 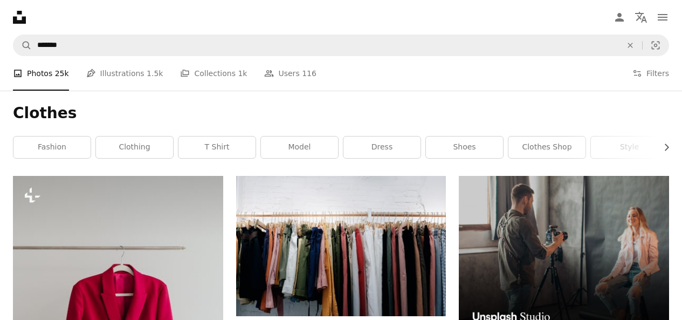 I want to click on button: Language, so click(x=641, y=17).